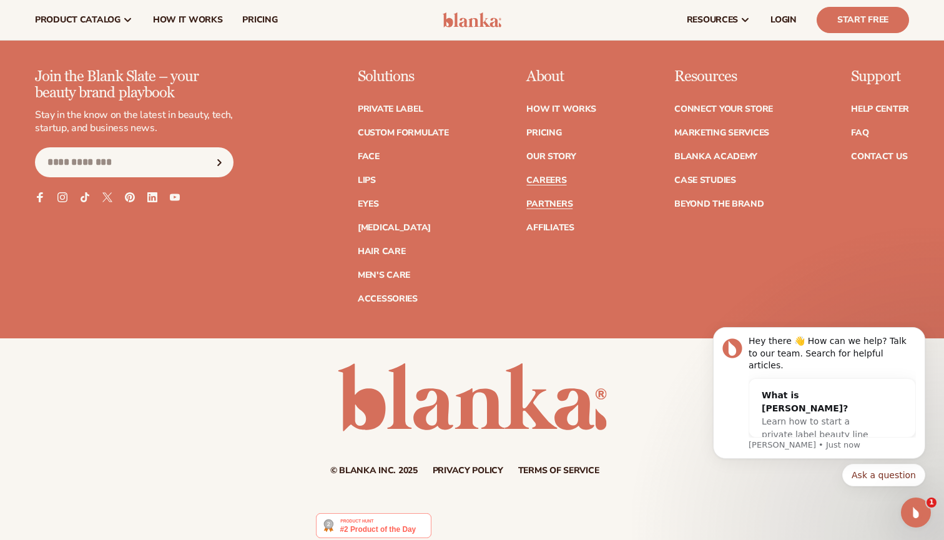 Image resolution: width=944 pixels, height=540 pixels. What do you see at coordinates (373, 526) in the screenshot?
I see `img: Blanka - Start a beauty or cosmetic line in under 5 minutes | Product Hunt` at bounding box center [373, 526].